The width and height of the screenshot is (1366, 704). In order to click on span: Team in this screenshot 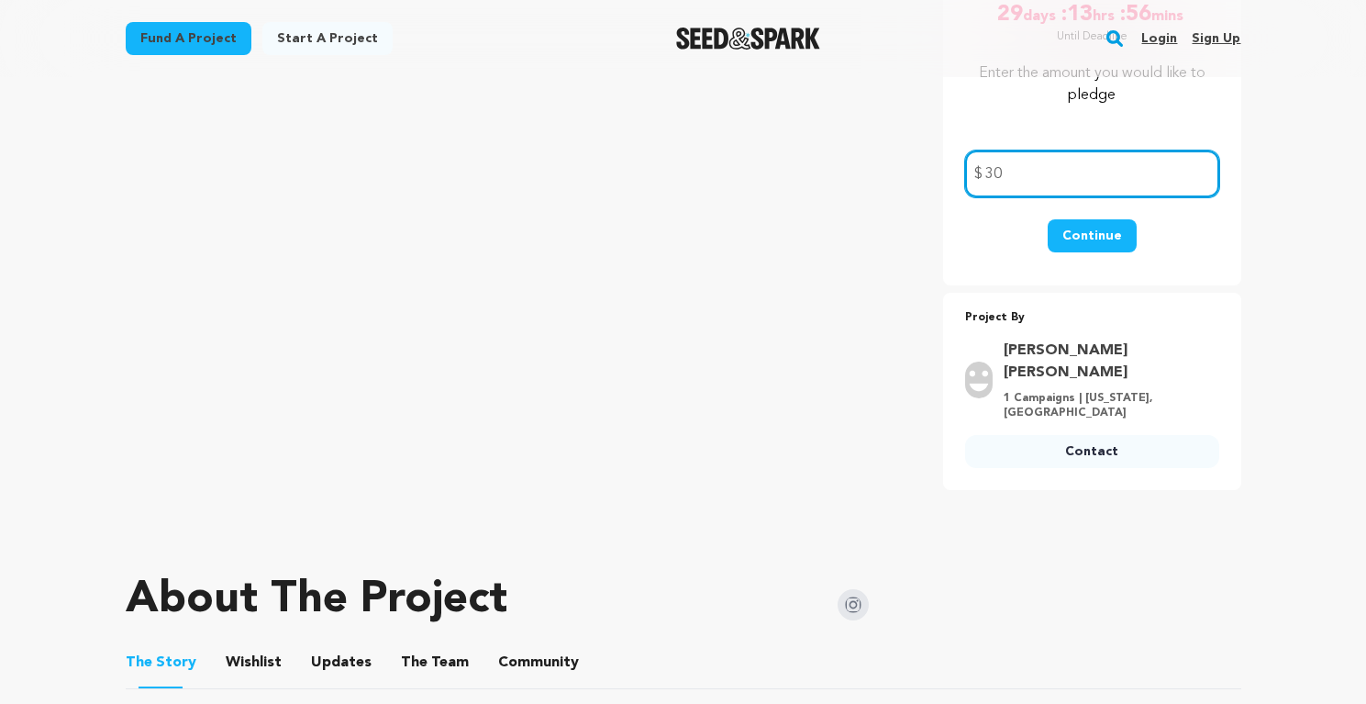, I will do `click(435, 662)`.